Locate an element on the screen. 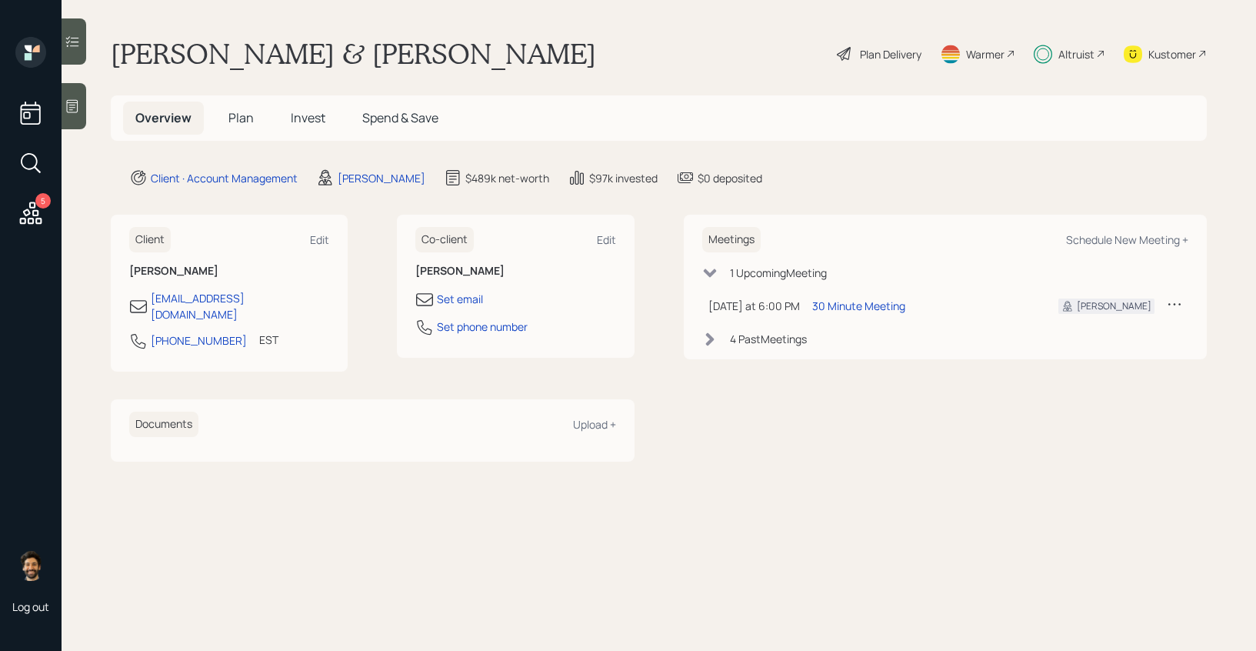 This screenshot has height=651, width=1256. div: $97k invested is located at coordinates (623, 178).